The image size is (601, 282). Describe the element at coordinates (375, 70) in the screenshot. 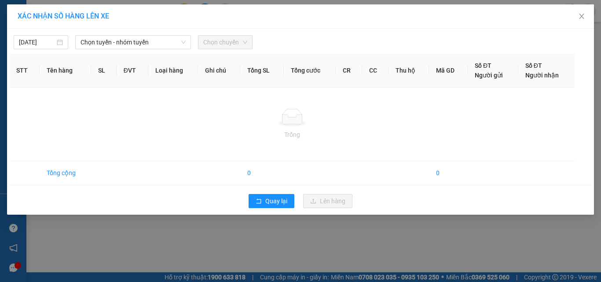

I see `th: CC` at that location.